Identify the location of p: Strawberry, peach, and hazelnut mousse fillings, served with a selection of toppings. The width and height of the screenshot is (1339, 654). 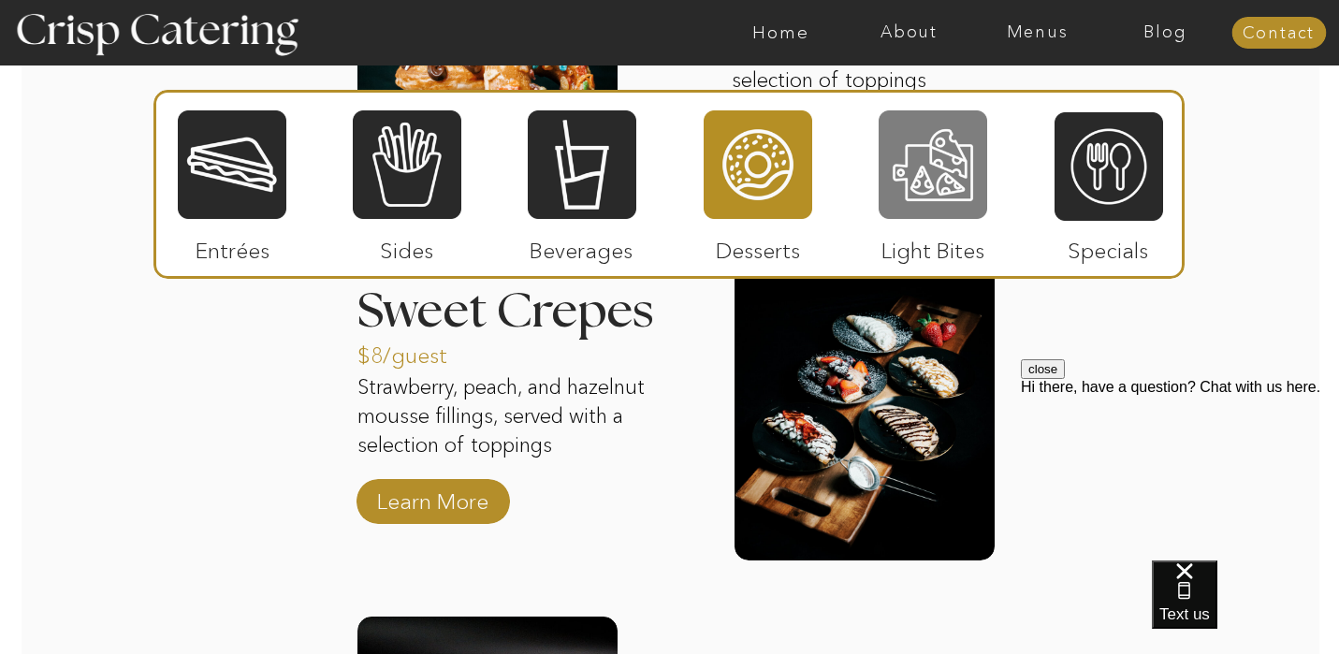
(511, 418).